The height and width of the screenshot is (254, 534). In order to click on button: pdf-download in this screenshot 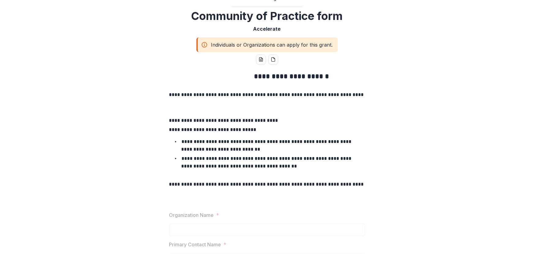, I will do `click(273, 59)`.